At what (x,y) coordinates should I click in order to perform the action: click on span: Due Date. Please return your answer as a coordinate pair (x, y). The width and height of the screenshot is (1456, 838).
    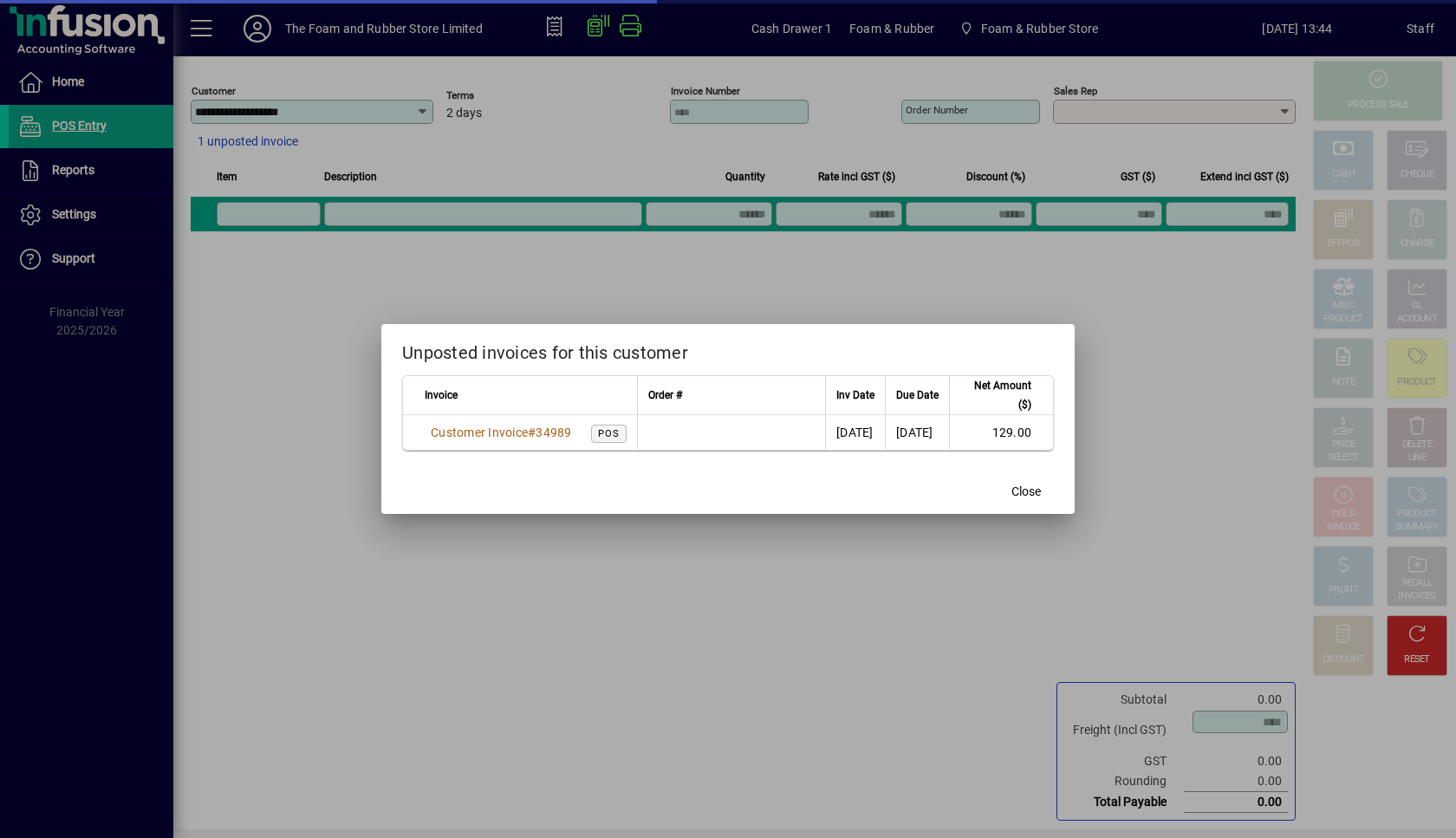
    Looking at the image, I should click on (917, 396).